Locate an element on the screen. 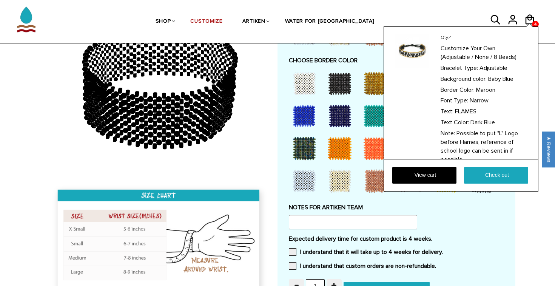  img: Customize Your Own is located at coordinates (412, 51).